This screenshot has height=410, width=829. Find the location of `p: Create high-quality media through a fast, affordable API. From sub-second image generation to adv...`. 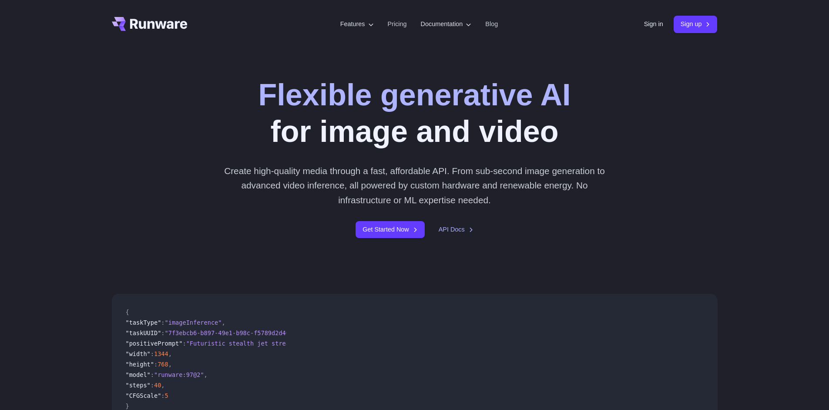

p: Create high-quality media through a fast, affordable API. From sub-second image generation to adv... is located at coordinates (414, 185).